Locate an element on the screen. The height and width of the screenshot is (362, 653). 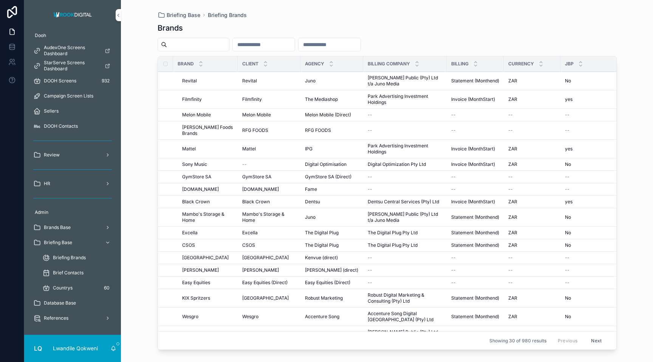
span: Sellers is located at coordinates (51, 111).